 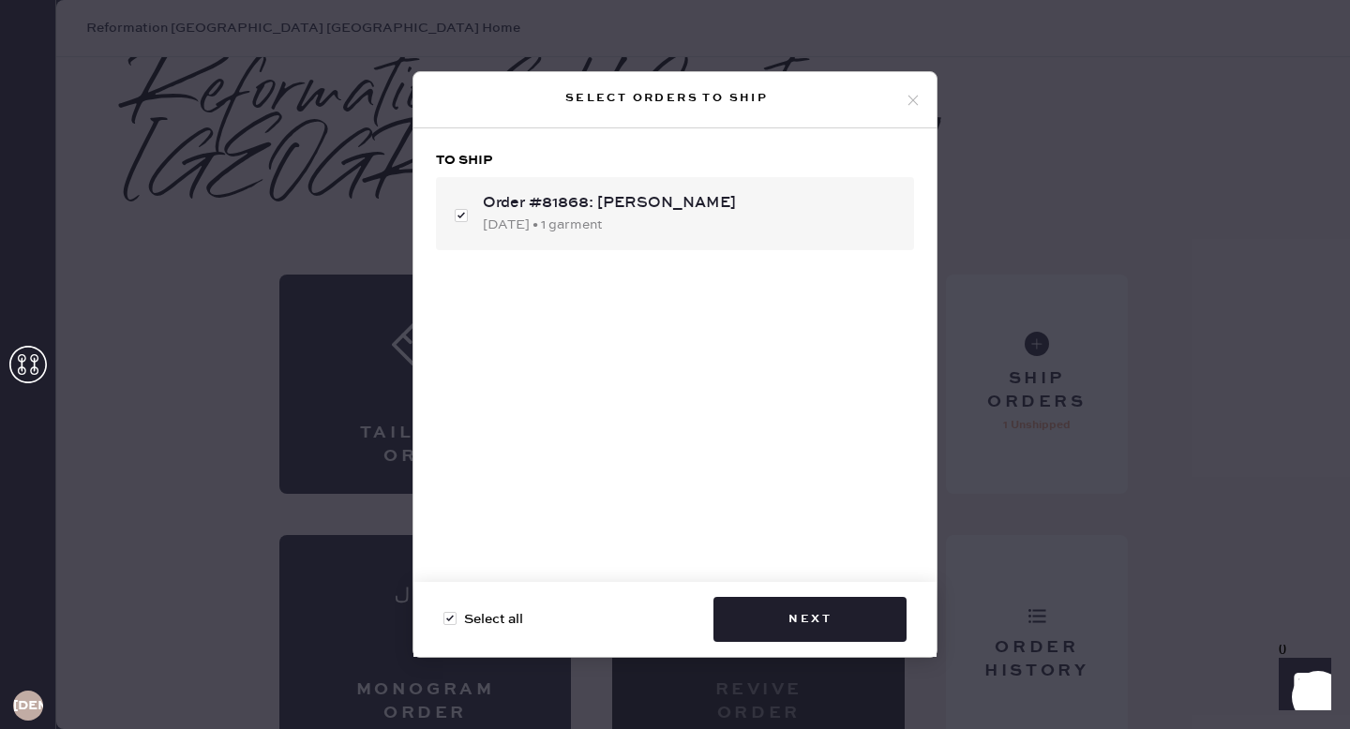 I want to click on h3: To ship, so click(x=675, y=160).